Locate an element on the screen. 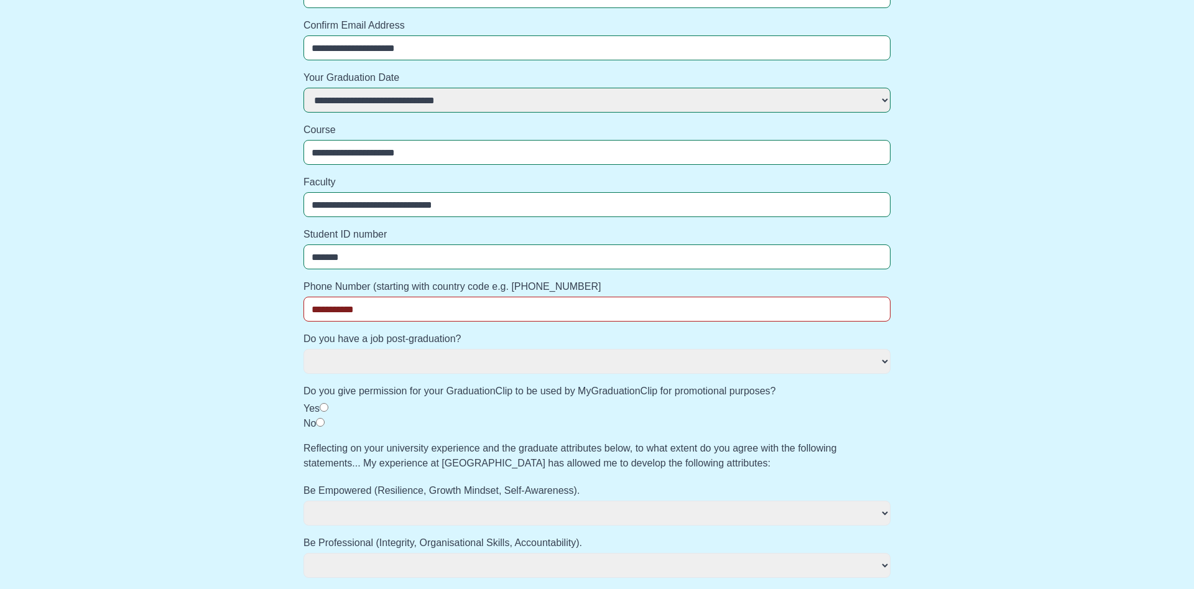 The image size is (1194, 589). label: Do you give permission for your GraduationClip to be used by MyGraduationClip for promotional pur... is located at coordinates (597, 391).